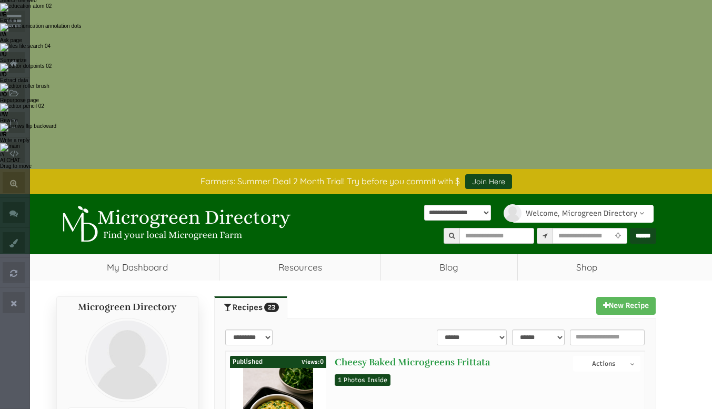 This screenshot has width=712, height=409. I want to click on div: Published, so click(278, 362).